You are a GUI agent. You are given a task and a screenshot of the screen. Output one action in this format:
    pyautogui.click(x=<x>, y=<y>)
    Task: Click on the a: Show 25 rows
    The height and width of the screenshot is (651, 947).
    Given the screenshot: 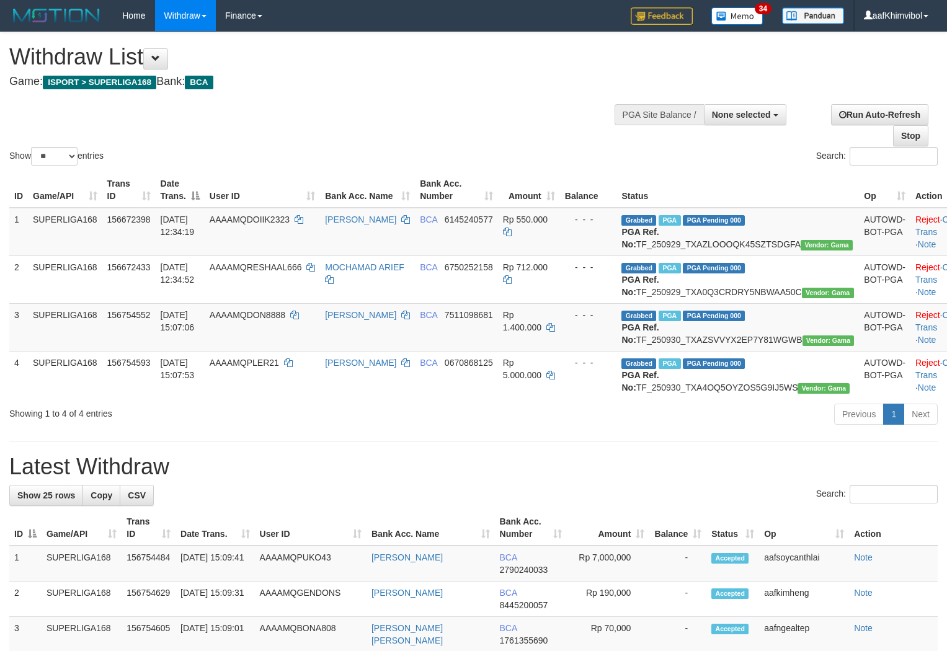 What is the action you would take?
    pyautogui.click(x=46, y=495)
    